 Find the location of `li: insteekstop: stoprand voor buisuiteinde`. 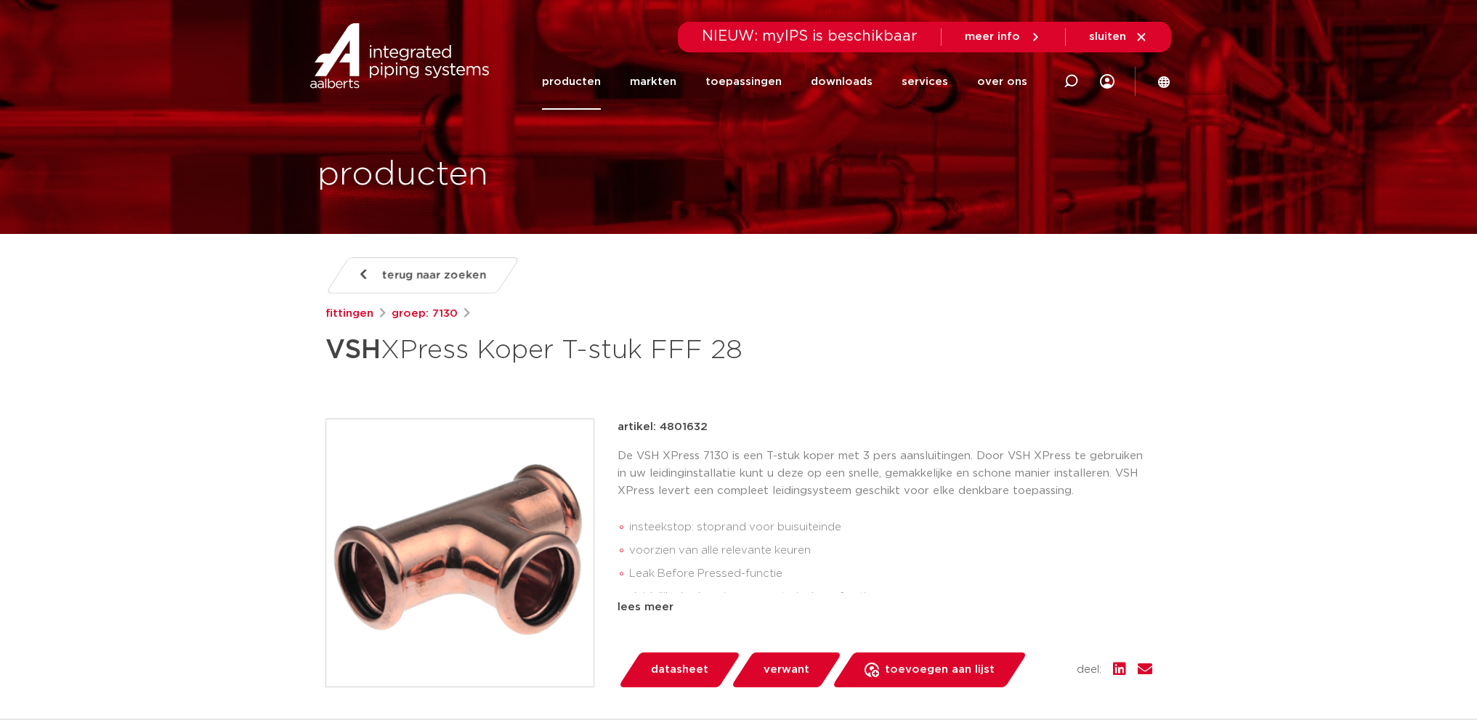

li: insteekstop: stoprand voor buisuiteinde is located at coordinates (891, 528).